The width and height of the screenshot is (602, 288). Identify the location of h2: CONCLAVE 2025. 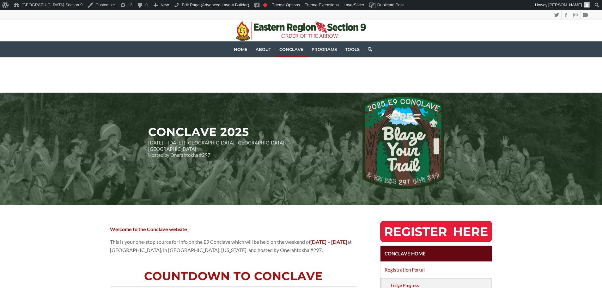
(239, 132).